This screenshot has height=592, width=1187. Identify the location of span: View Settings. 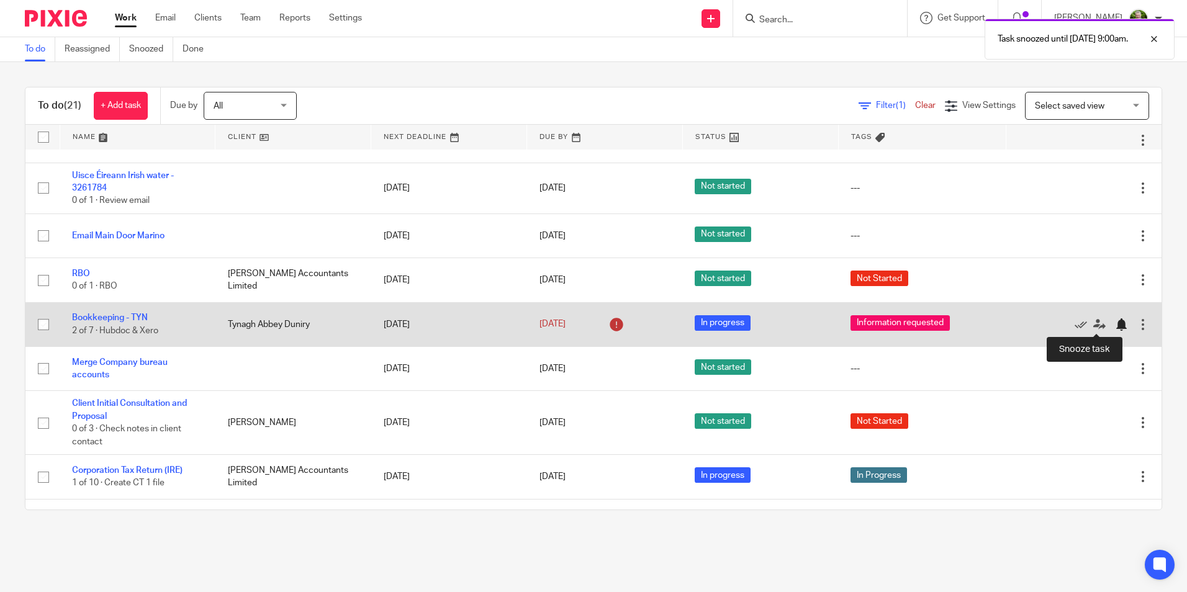
(989, 106).